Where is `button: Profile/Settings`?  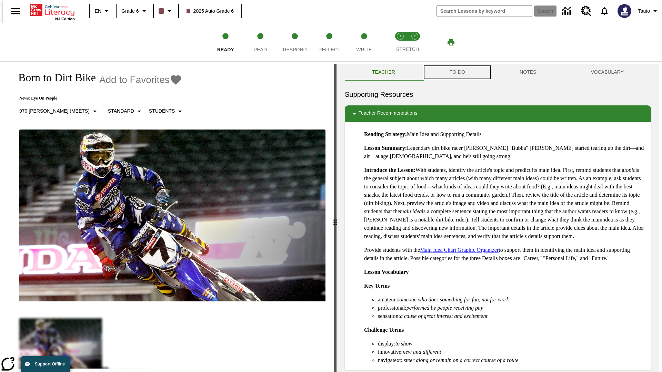 button: Profile/Settings is located at coordinates (648, 11).